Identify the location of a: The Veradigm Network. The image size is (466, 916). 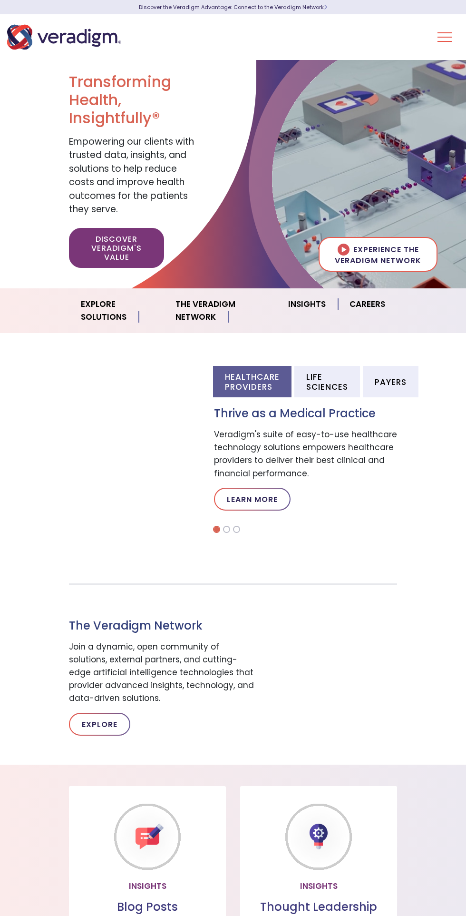
(220, 311).